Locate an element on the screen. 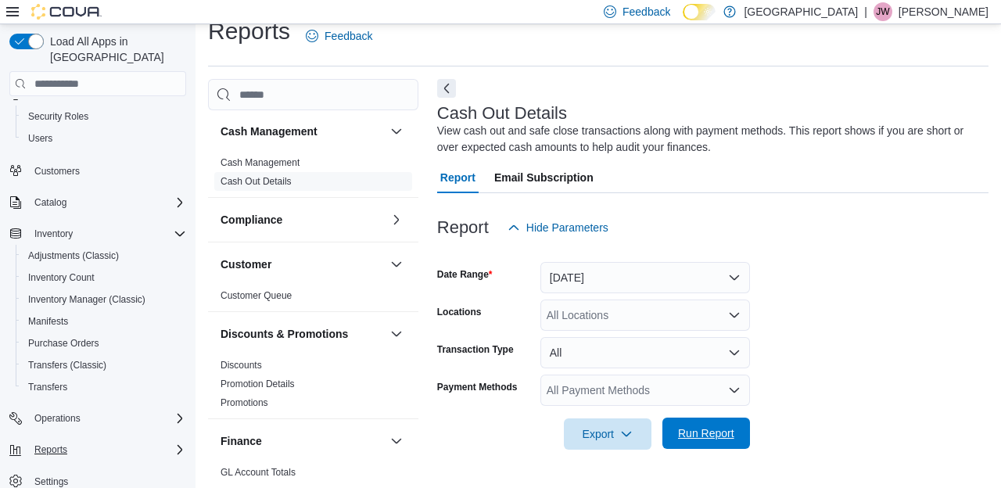 The width and height of the screenshot is (1001, 488). label: Payment Methods is located at coordinates (477, 387).